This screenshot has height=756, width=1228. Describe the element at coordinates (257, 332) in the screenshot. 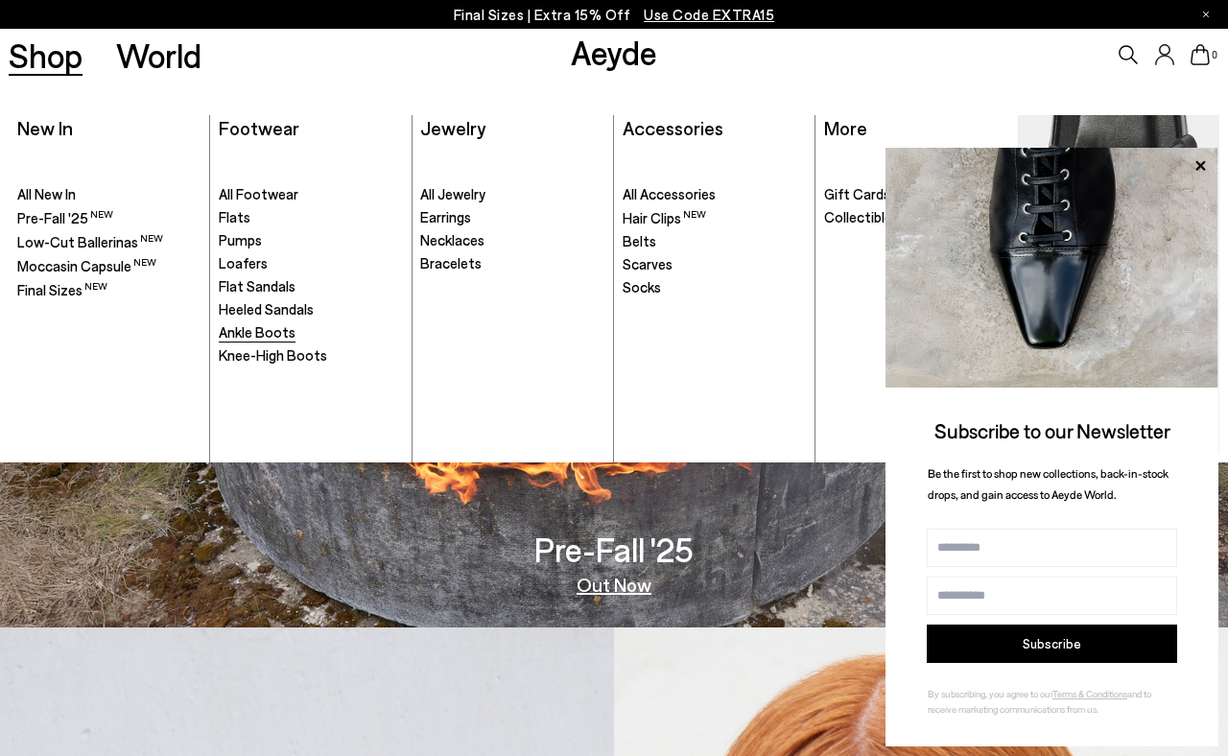

I see `span: Ankle Boots` at that location.